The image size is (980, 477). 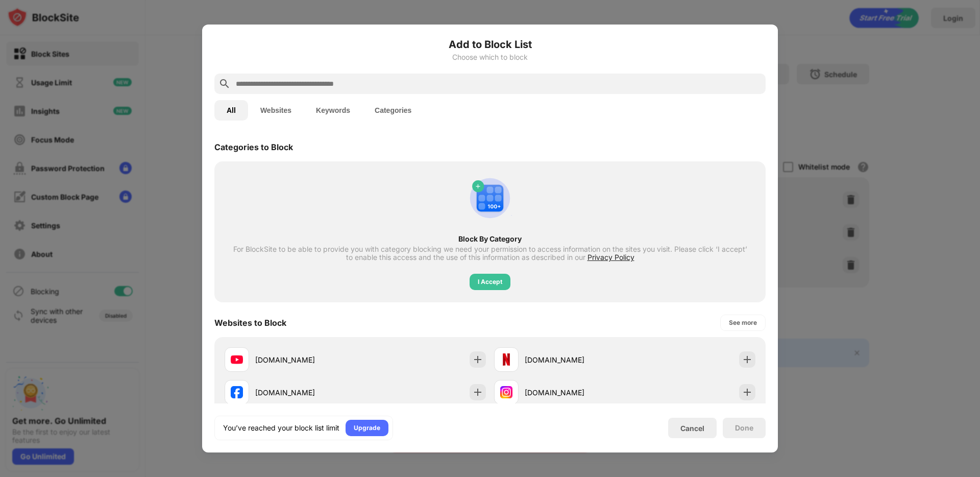 What do you see at coordinates (225, 84) in the screenshot?
I see `img: search.svg` at bounding box center [225, 84].